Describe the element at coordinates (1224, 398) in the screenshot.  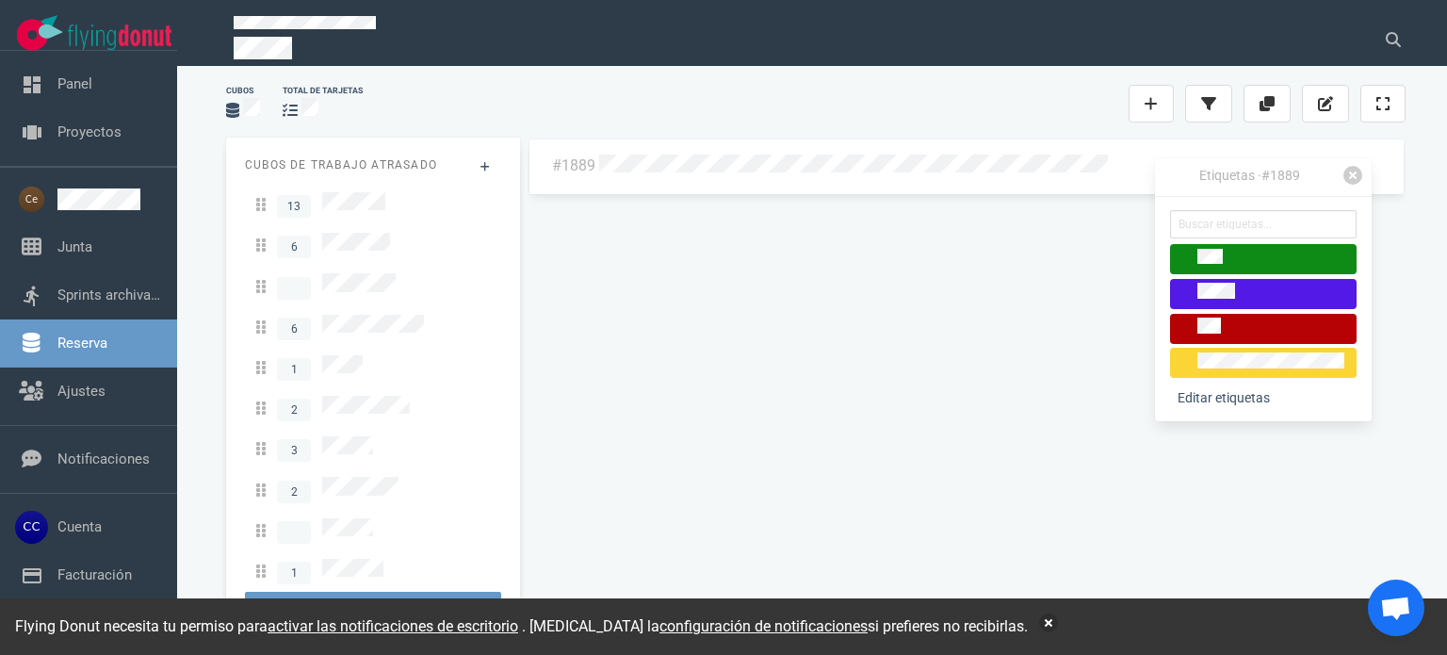
I see `font: Editar etiquetas` at that location.